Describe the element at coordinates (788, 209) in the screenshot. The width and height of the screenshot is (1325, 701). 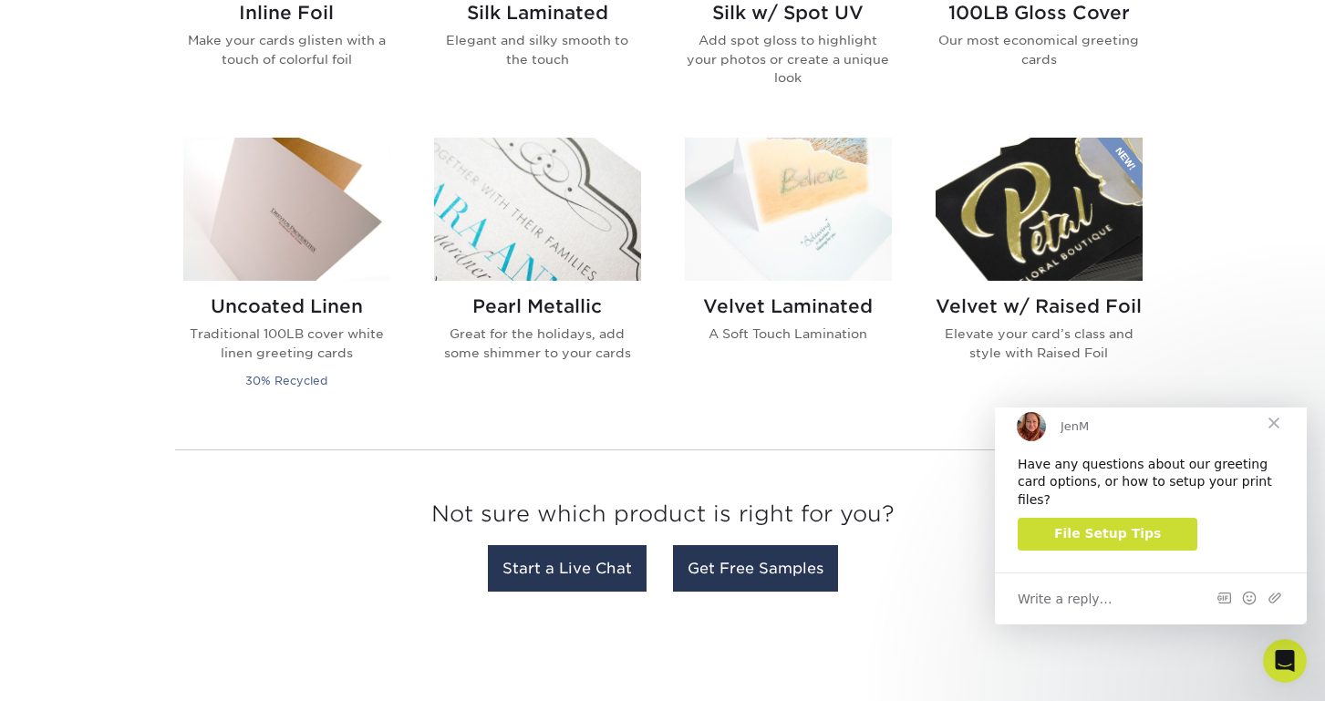
I see `img: Velvet Laminated Greeting Cards` at that location.